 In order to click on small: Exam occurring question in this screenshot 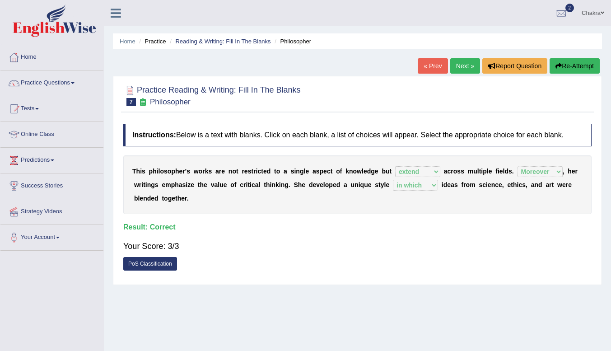, I will do `click(143, 102)`.